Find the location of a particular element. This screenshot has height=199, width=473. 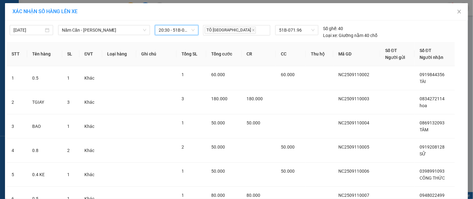

span: 0869132093 is located at coordinates (432, 123).